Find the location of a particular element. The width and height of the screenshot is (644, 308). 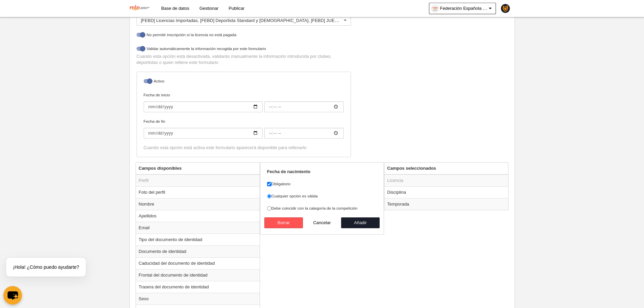

th: Campos disponibles is located at coordinates (198, 168).